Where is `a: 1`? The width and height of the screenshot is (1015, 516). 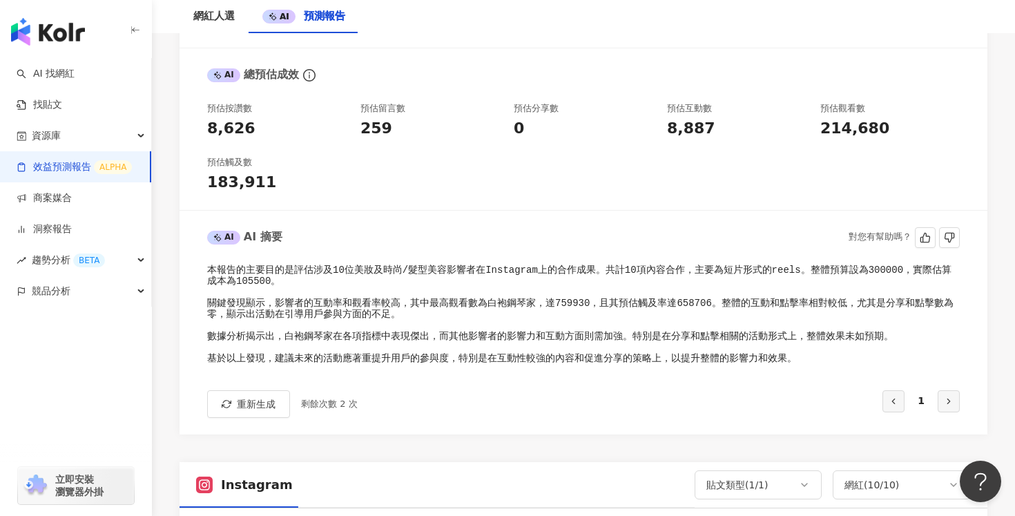 a: 1 is located at coordinates (921, 400).